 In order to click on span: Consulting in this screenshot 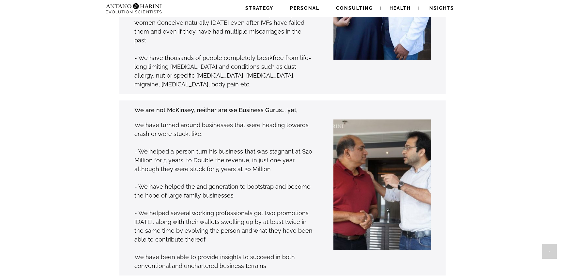, I will do `click(355, 8)`.